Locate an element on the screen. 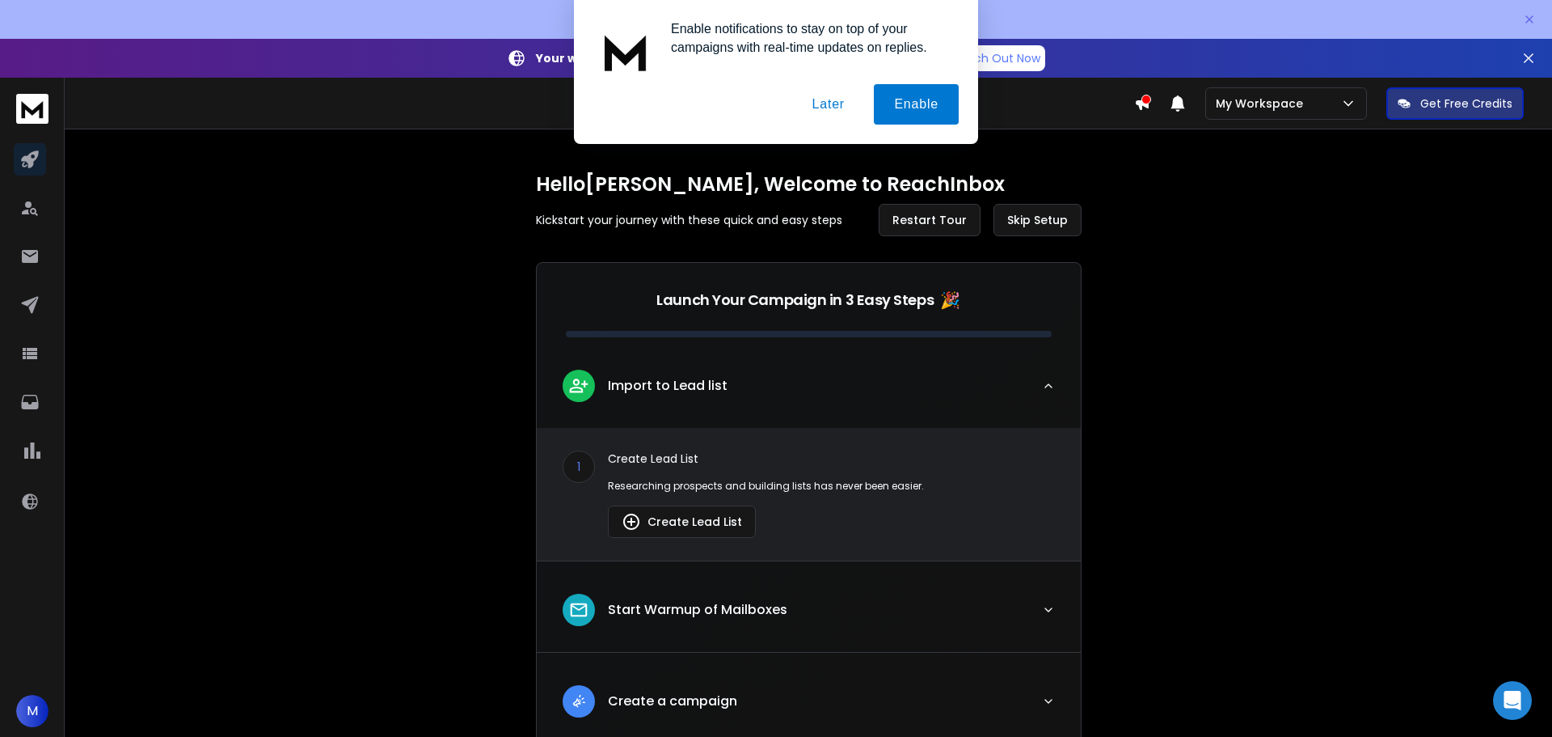 Image resolution: width=1552 pixels, height=737 pixels. p: Import to Lead list is located at coordinates (668, 386).